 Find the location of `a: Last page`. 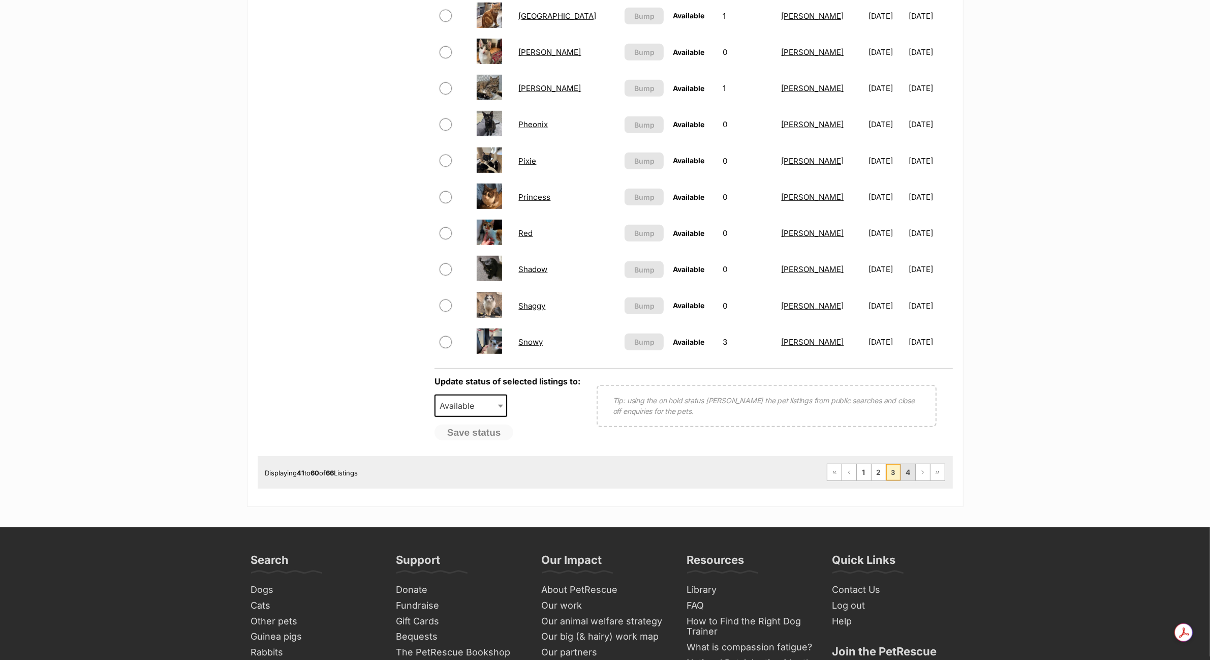

a: Last page is located at coordinates (938, 472).